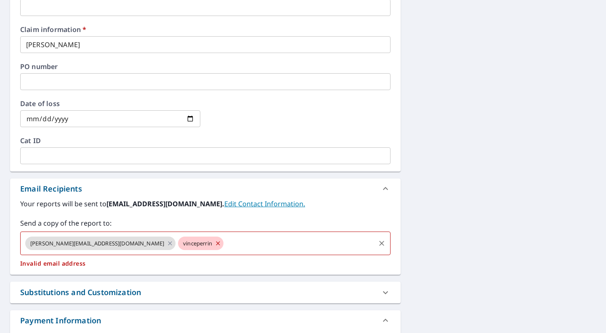 Image resolution: width=606 pixels, height=333 pixels. I want to click on span: vinceperrin, so click(197, 243).